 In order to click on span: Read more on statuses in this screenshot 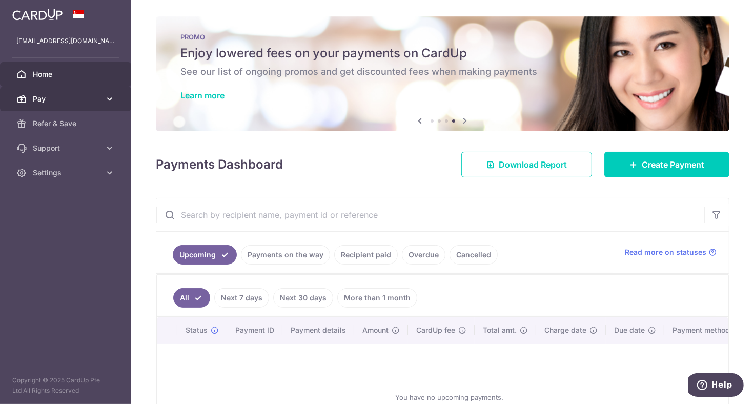, I will do `click(665, 252)`.